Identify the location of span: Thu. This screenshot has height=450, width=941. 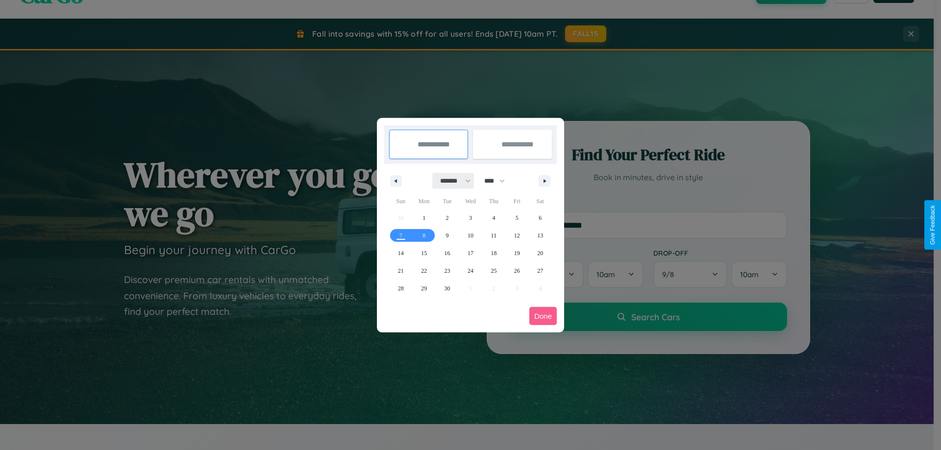
(494, 201).